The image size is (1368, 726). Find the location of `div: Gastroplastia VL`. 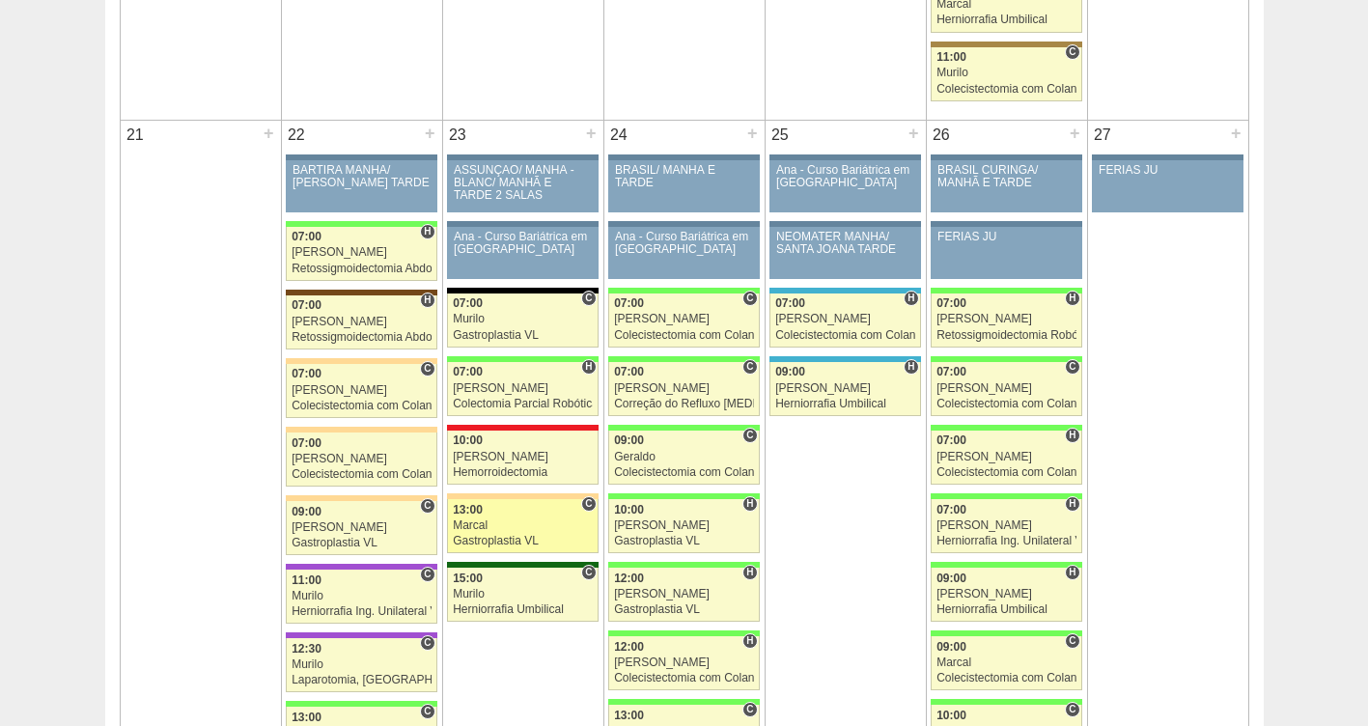

div: Gastroplastia VL is located at coordinates (683, 540).